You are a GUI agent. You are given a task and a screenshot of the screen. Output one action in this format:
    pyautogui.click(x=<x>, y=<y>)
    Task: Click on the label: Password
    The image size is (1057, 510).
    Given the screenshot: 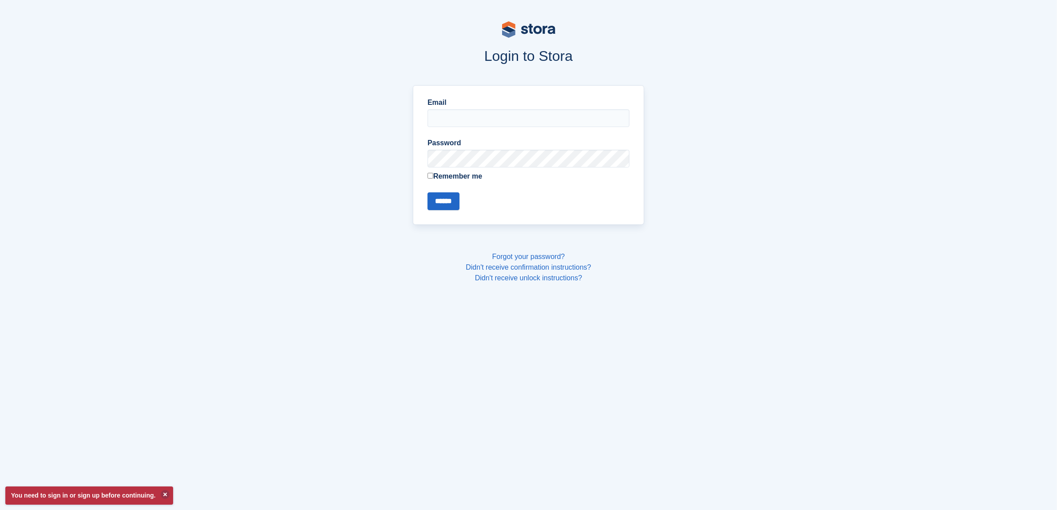 What is the action you would take?
    pyautogui.click(x=528, y=143)
    